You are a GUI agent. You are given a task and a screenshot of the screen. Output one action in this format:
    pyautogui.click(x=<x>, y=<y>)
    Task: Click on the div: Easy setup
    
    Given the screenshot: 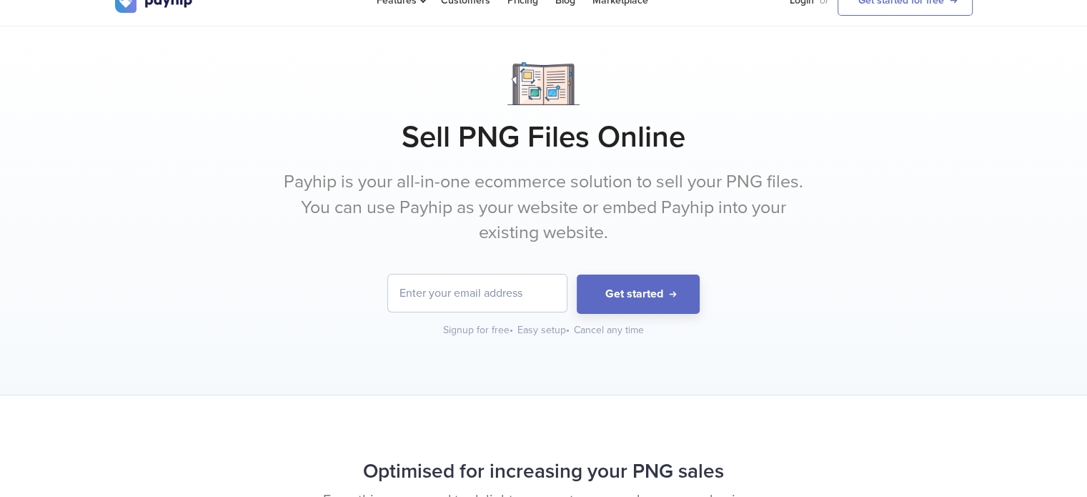 What is the action you would take?
    pyautogui.click(x=544, y=330)
    